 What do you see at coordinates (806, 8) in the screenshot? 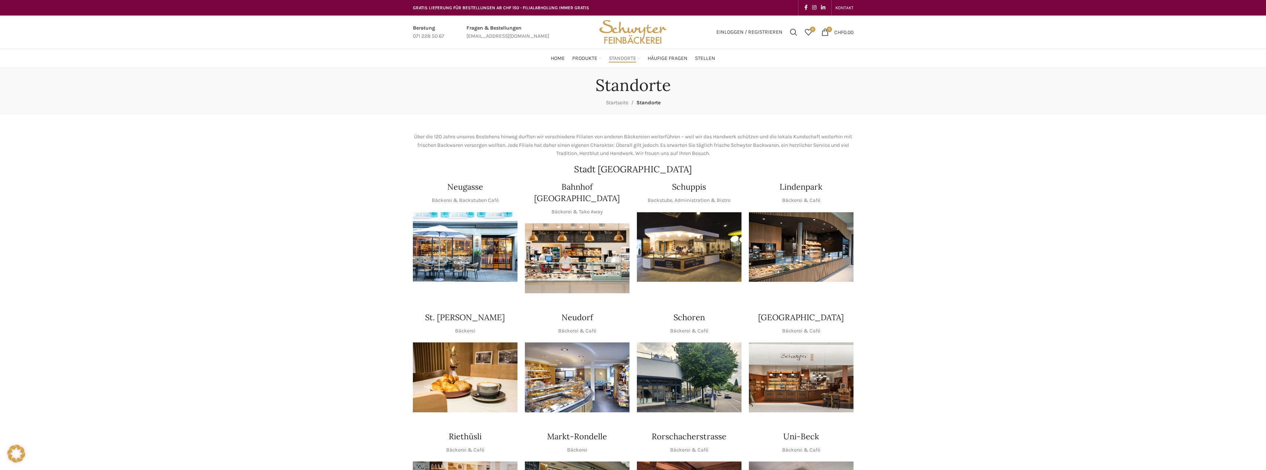
I see `a: Facebook social link` at bounding box center [806, 8].